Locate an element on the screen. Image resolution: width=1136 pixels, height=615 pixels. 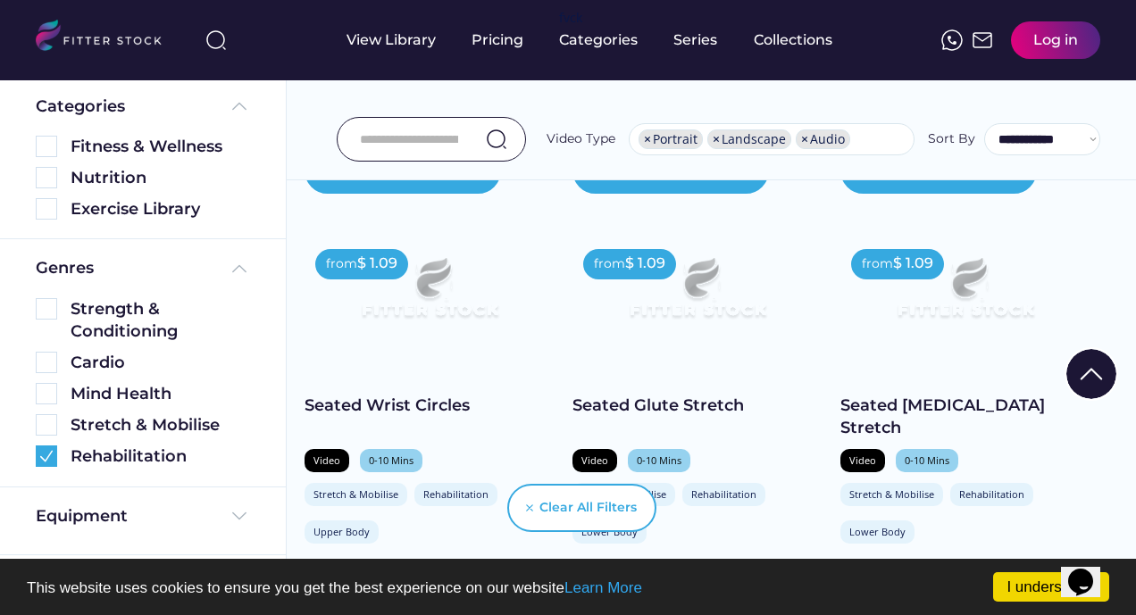
div: Lower Body is located at coordinates (877, 531).